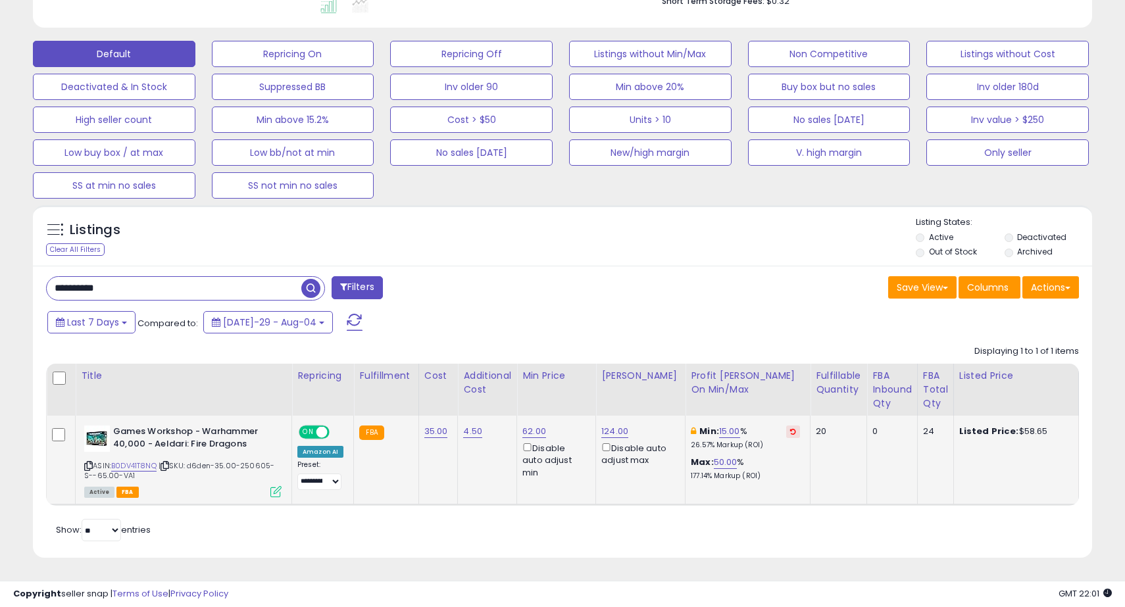  I want to click on div: Fulfillable Quantity, so click(838, 383).